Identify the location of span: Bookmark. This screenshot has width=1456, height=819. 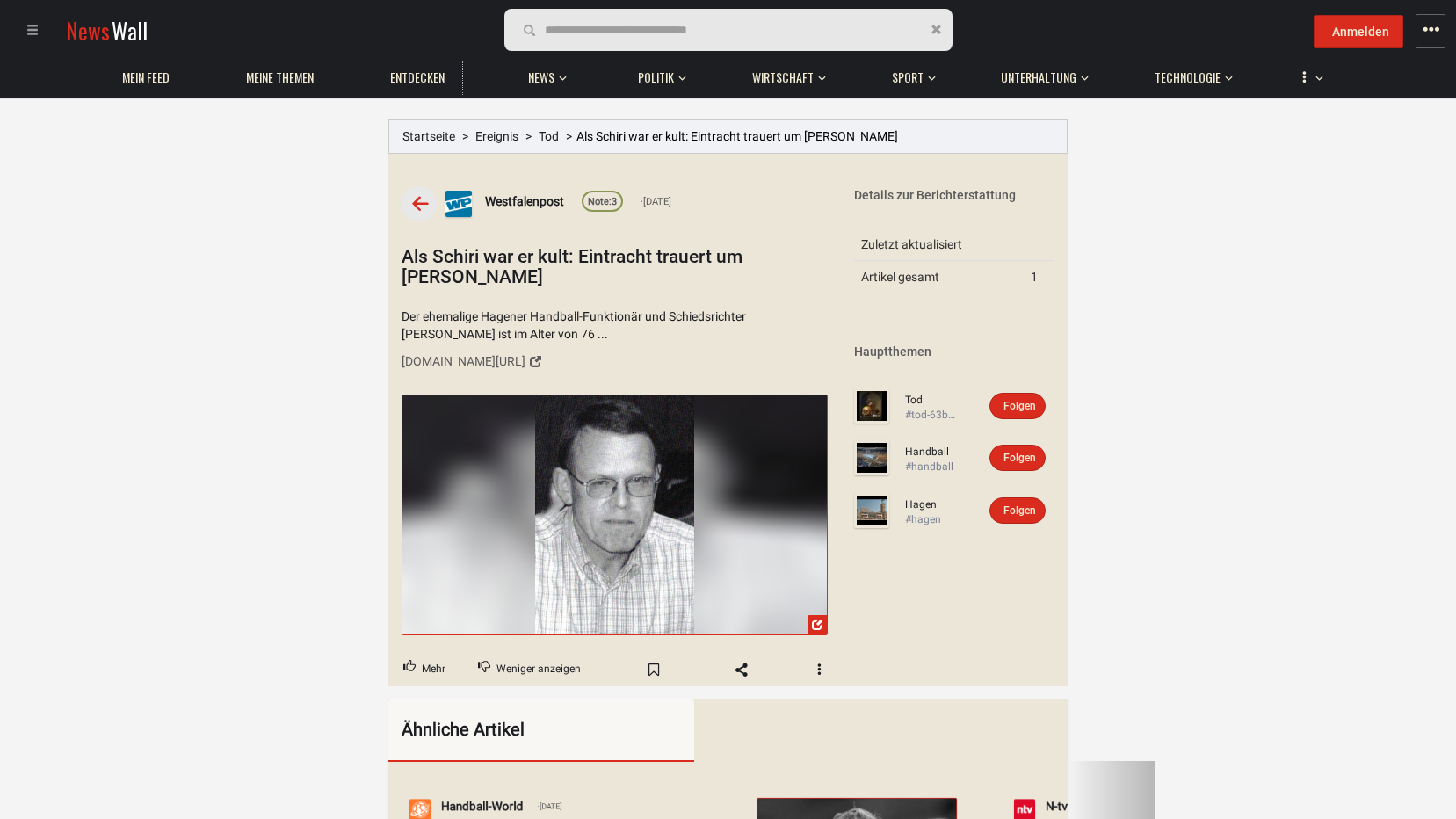
(654, 670).